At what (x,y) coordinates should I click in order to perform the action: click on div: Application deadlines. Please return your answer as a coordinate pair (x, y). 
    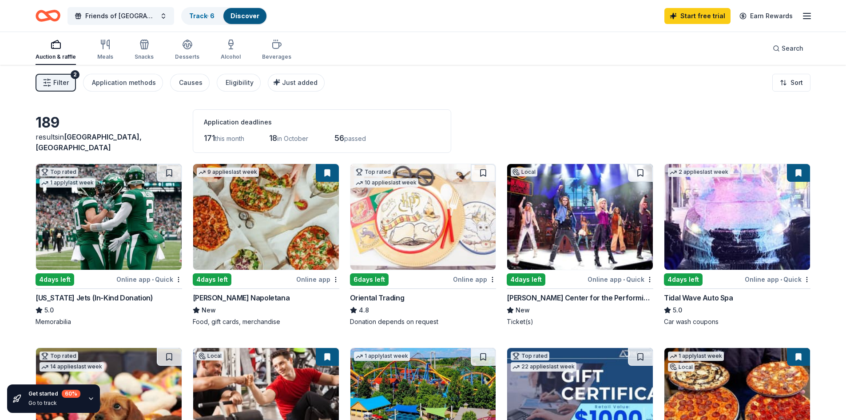
    Looking at the image, I should click on (322, 122).